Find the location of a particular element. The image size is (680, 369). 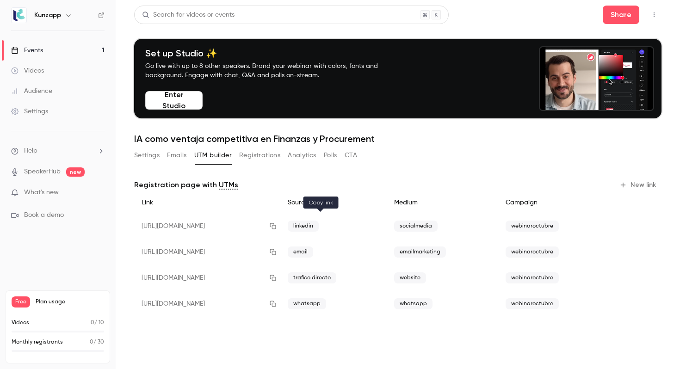

div: Source is located at coordinates (333, 203).